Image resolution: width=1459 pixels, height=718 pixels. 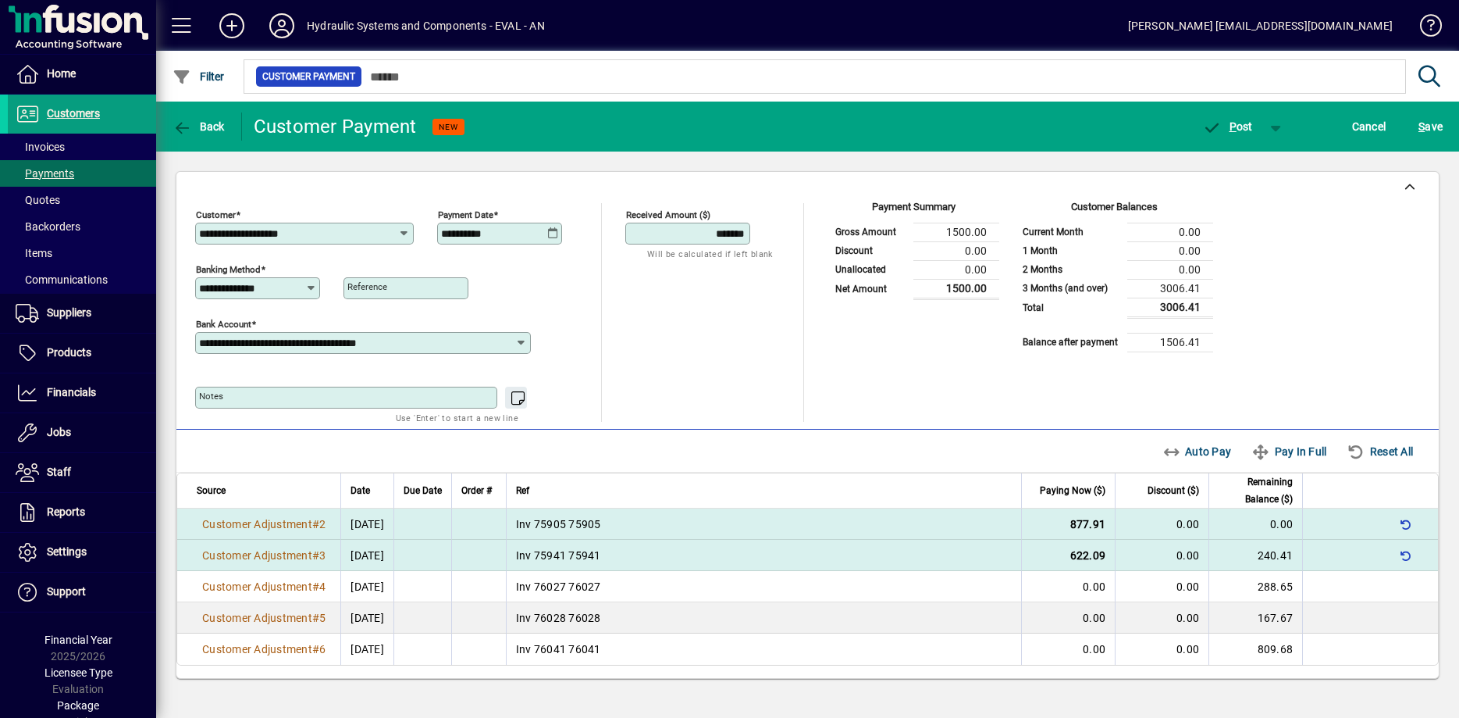 What do you see at coordinates (1289, 451) in the screenshot?
I see `button: Pay In Full` at bounding box center [1289, 451].